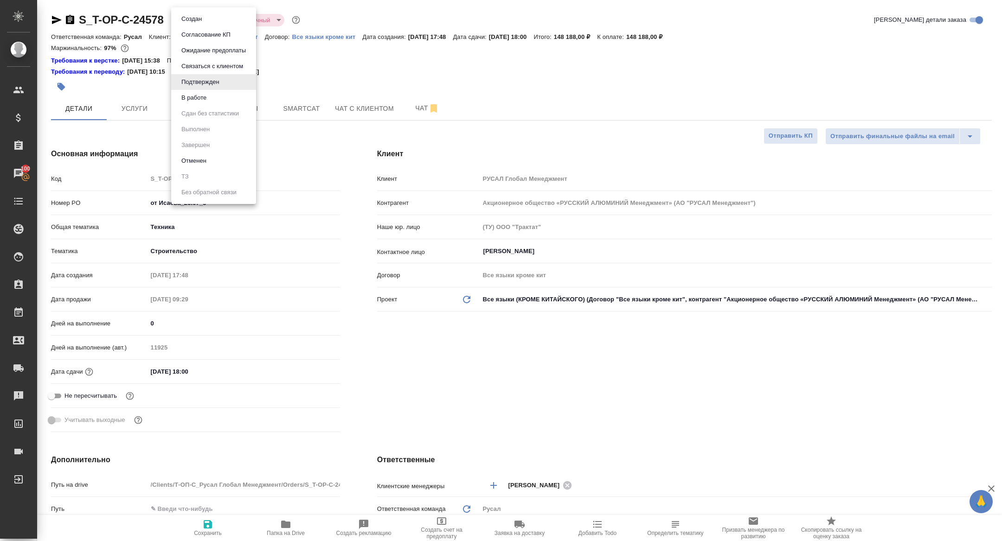  I want to click on button: Создан, so click(192, 19).